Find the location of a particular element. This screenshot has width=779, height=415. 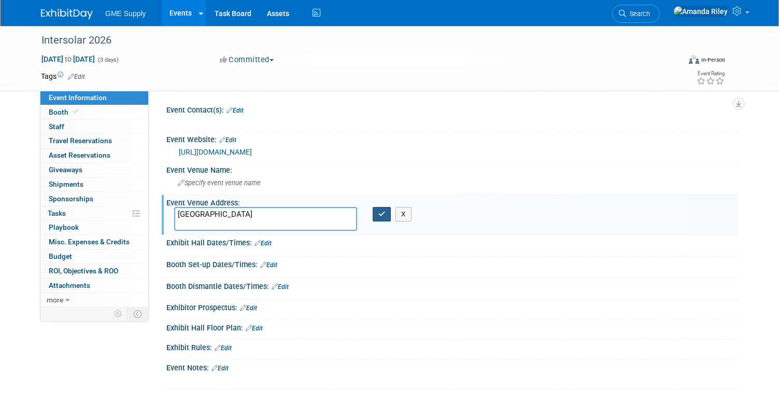

a: Giveaways is located at coordinates (94, 169).